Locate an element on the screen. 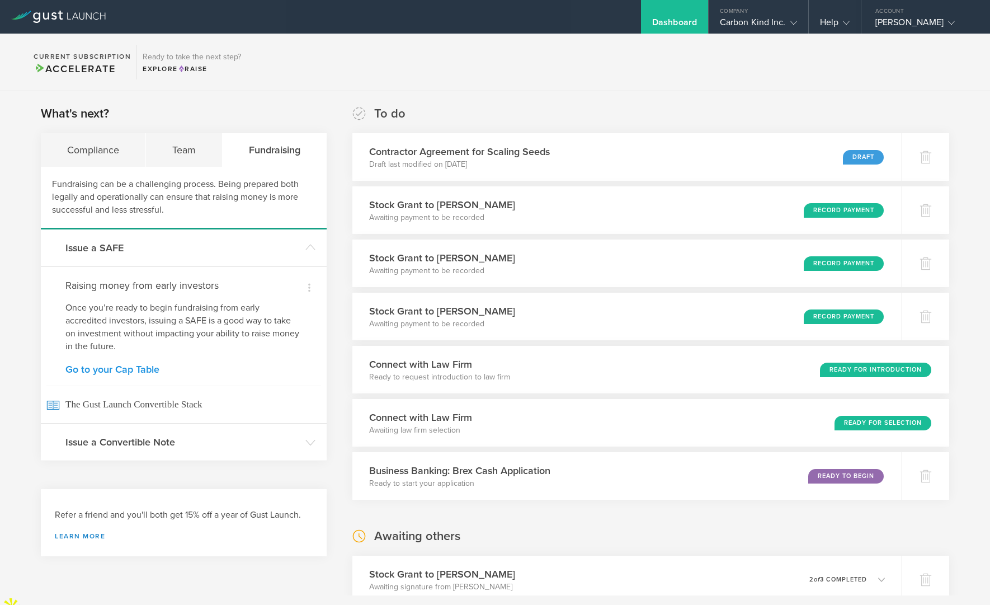 Image resolution: width=990 pixels, height=605 pixels. h3: Ready to take the next step? is located at coordinates (192, 57).